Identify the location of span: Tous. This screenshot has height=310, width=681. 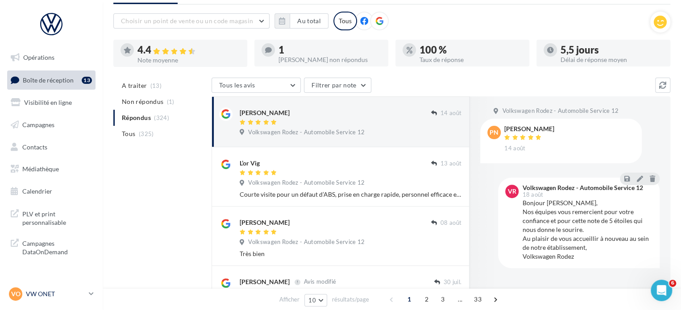
(128, 134).